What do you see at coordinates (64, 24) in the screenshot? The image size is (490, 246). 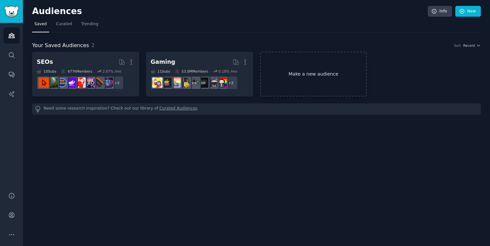 I see `span: Curated` at bounding box center [64, 24].